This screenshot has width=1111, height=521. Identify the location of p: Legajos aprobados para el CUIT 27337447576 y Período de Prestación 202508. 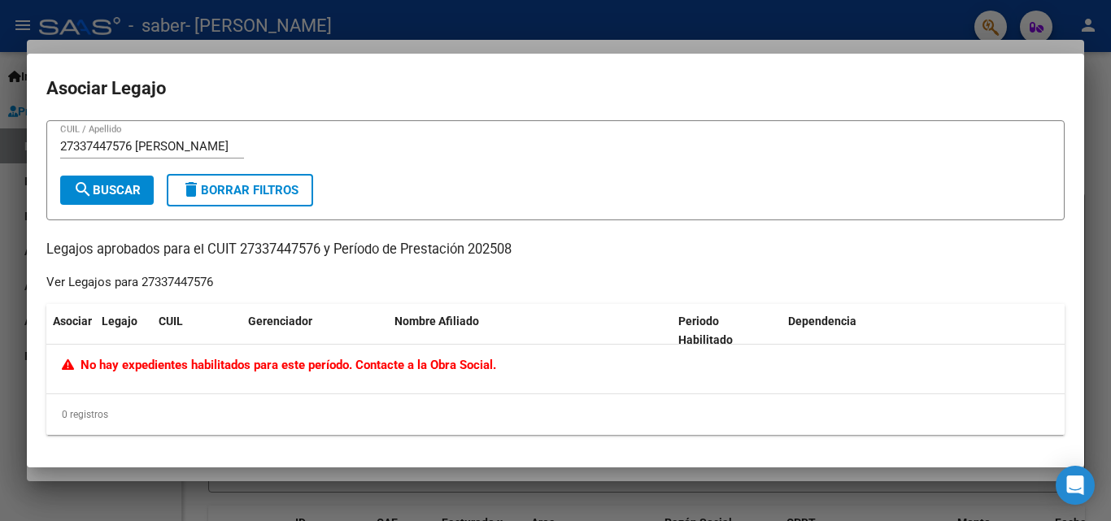
(556, 250).